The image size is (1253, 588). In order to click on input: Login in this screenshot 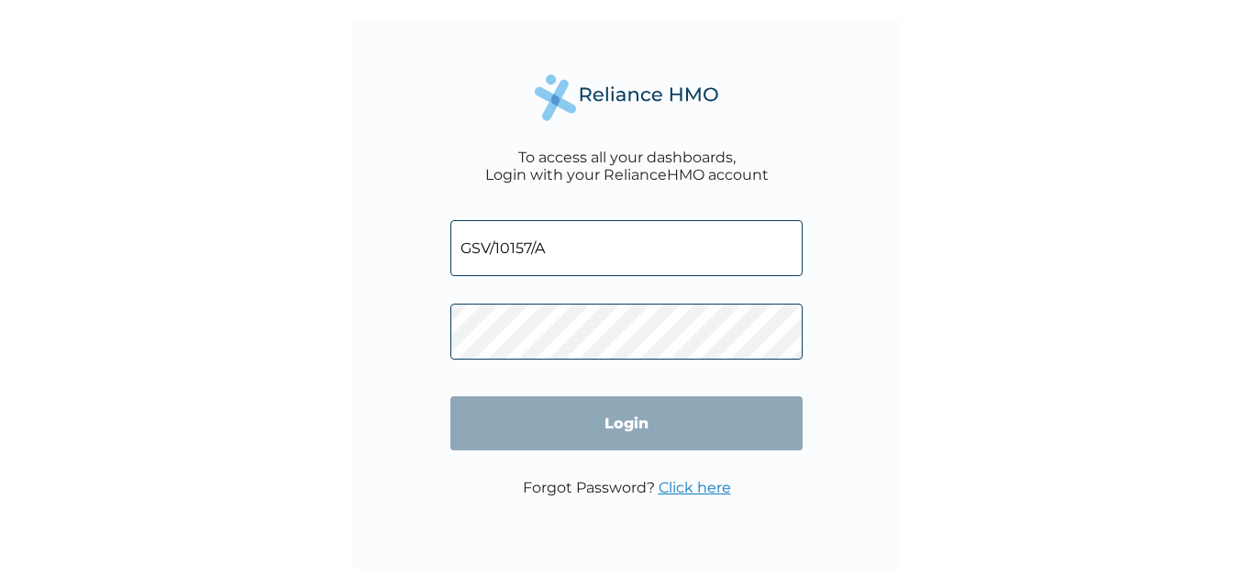, I will do `click(627, 423)`.